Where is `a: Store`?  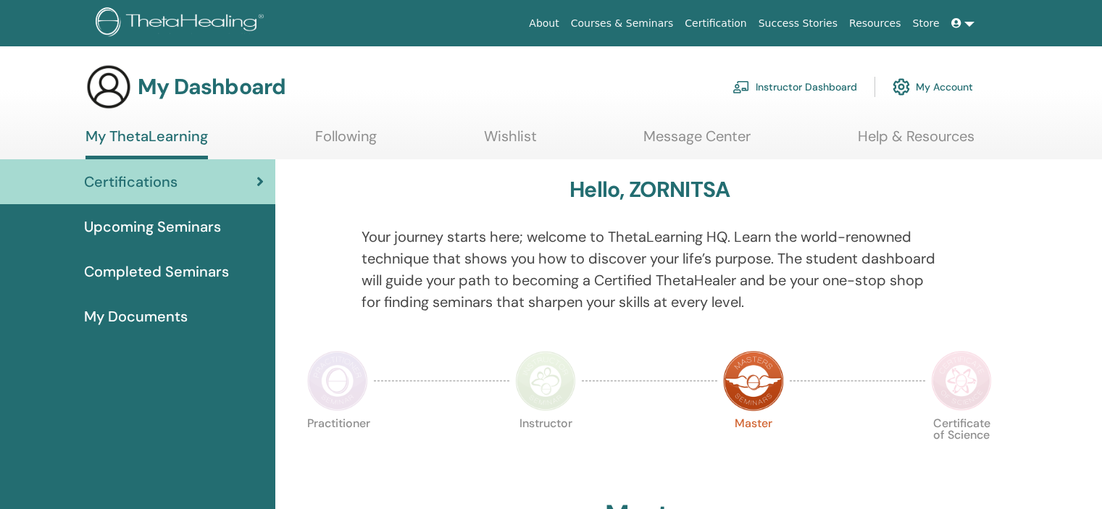
a: Store is located at coordinates (926, 23).